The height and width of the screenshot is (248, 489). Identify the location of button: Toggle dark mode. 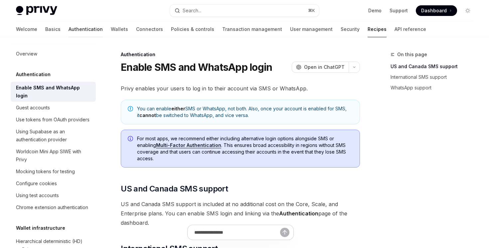
(468, 11).